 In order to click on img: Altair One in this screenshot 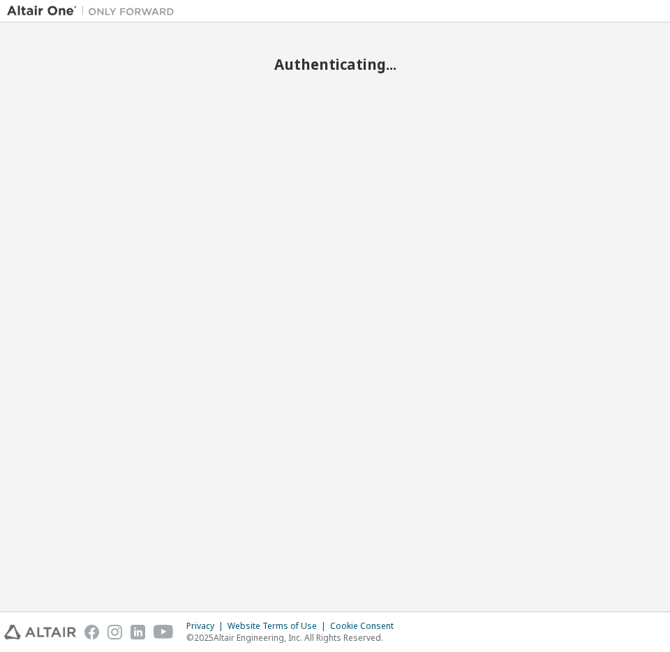, I will do `click(94, 11)`.